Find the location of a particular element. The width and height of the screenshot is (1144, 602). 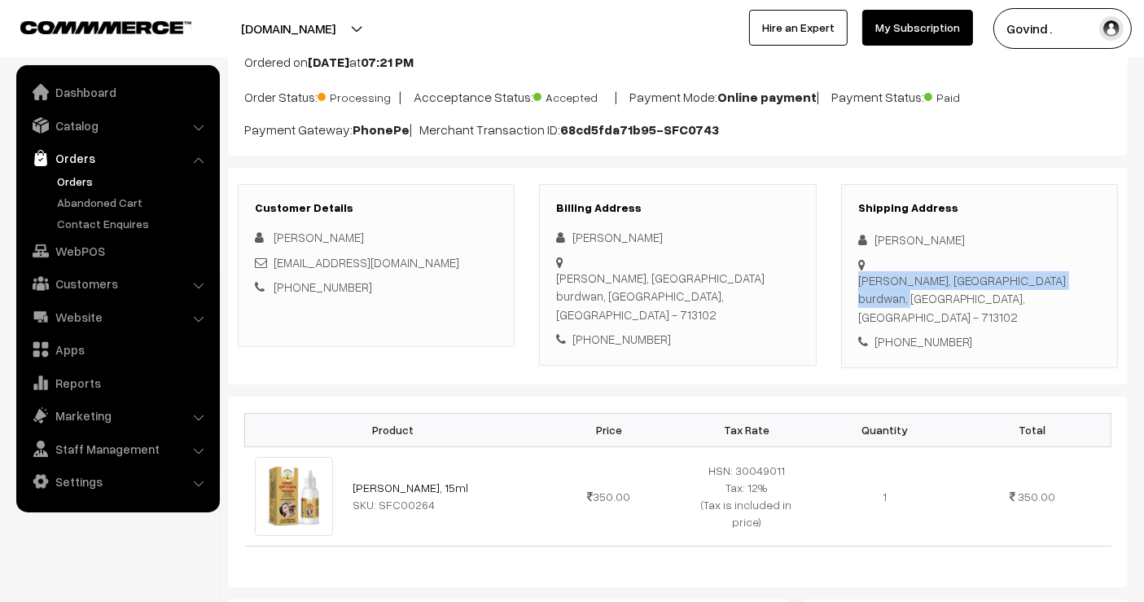

button: Govind . is located at coordinates (1063, 29).